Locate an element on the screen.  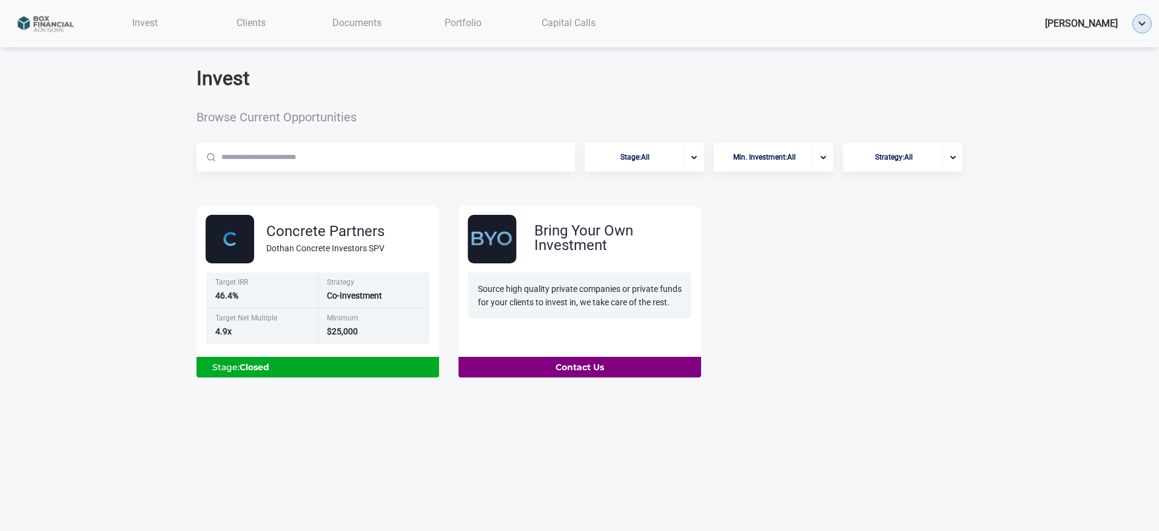
img: byo.svg is located at coordinates (495, 239).